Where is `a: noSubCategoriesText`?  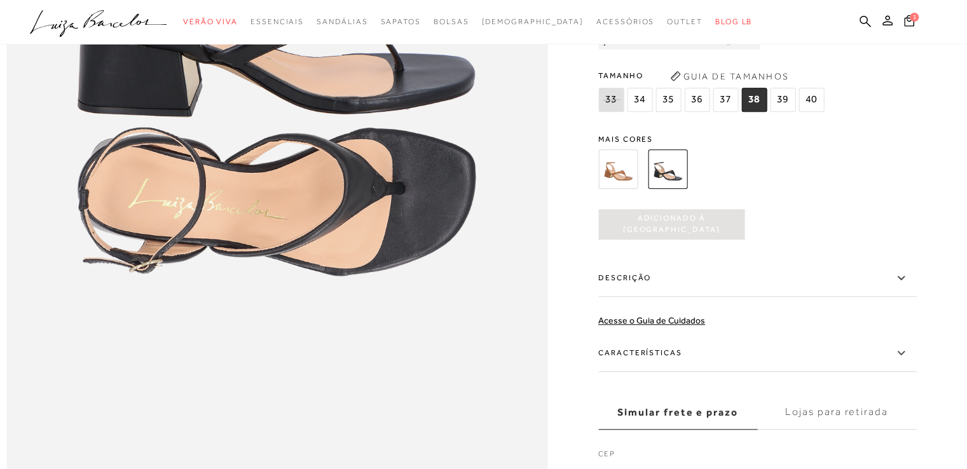 a: noSubCategoriesText is located at coordinates (532, 22).